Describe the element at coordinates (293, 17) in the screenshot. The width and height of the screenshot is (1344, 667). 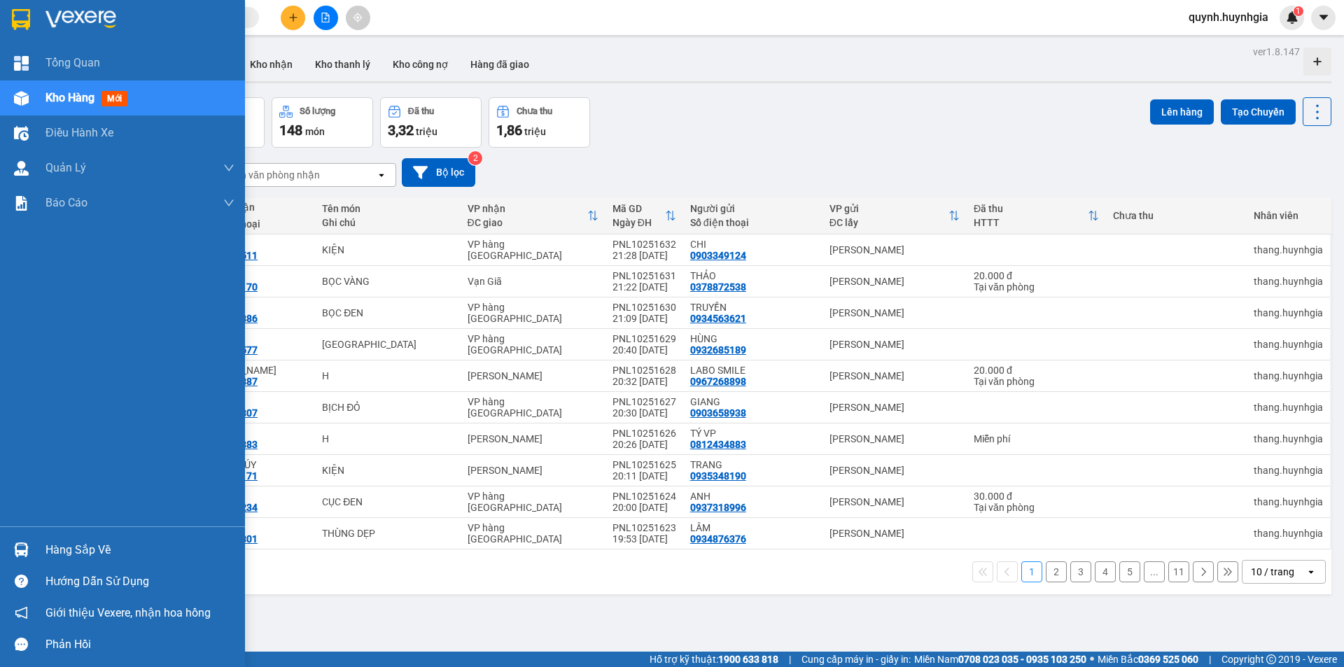
I see `button: plus` at that location.